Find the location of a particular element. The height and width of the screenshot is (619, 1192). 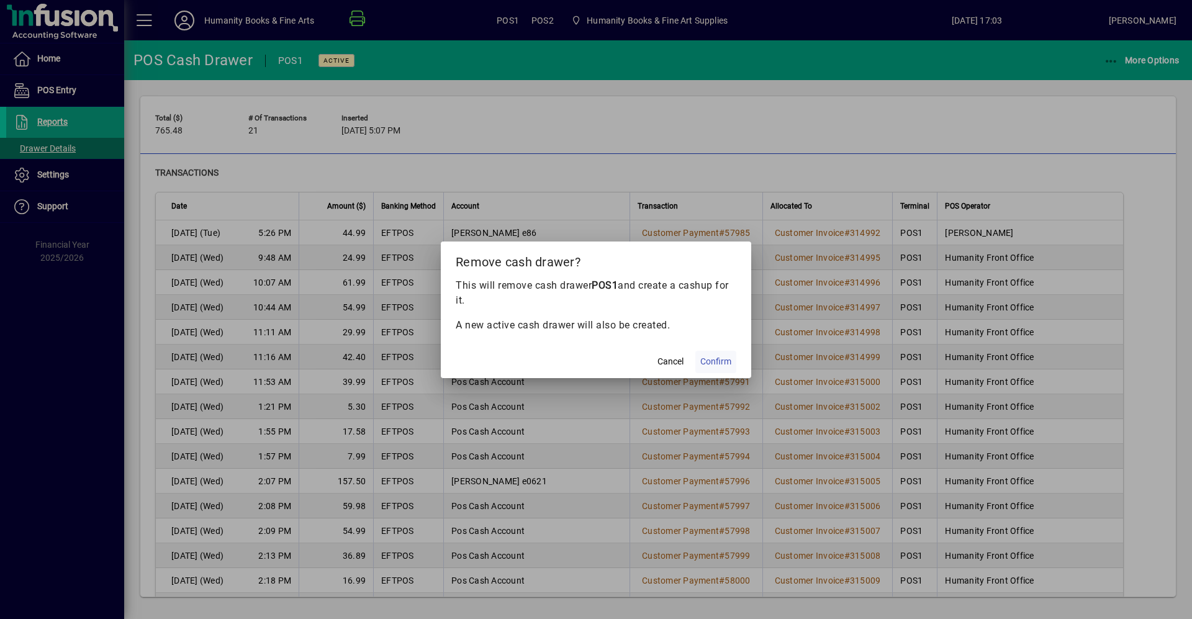

button: Cancel is located at coordinates (670, 362).